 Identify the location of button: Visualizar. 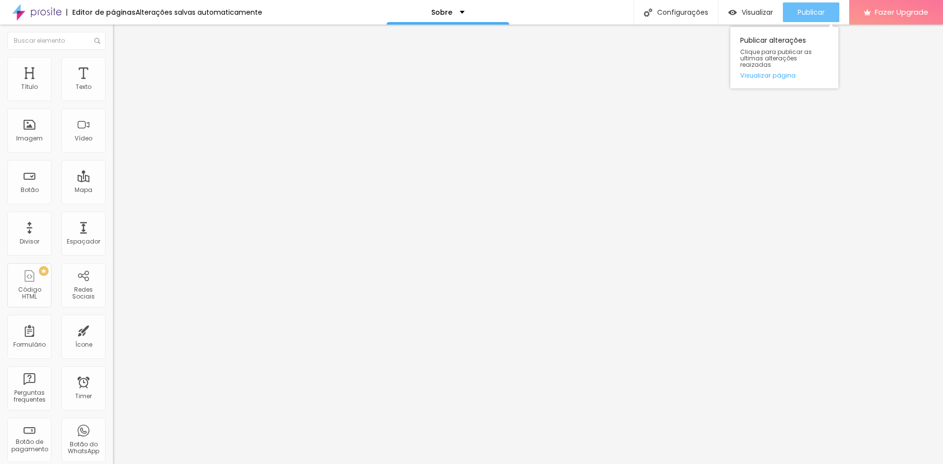
(750, 12).